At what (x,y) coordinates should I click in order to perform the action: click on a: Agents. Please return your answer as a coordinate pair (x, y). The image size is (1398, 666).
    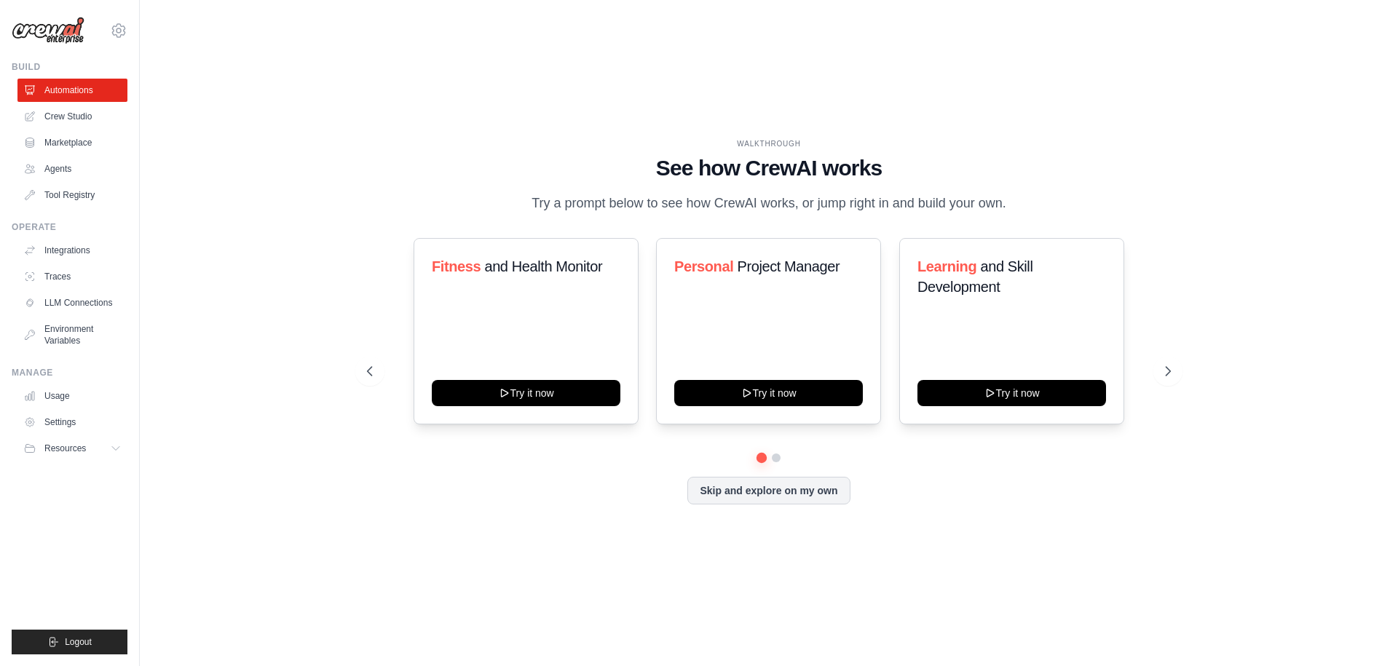
    Looking at the image, I should click on (72, 169).